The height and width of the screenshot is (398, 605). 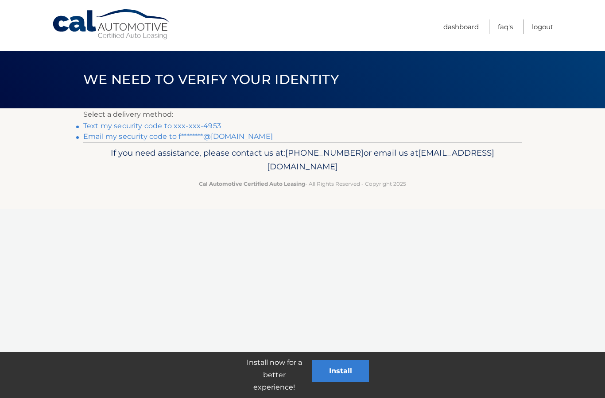 I want to click on p: Install now for a better experience!, so click(x=274, y=375).